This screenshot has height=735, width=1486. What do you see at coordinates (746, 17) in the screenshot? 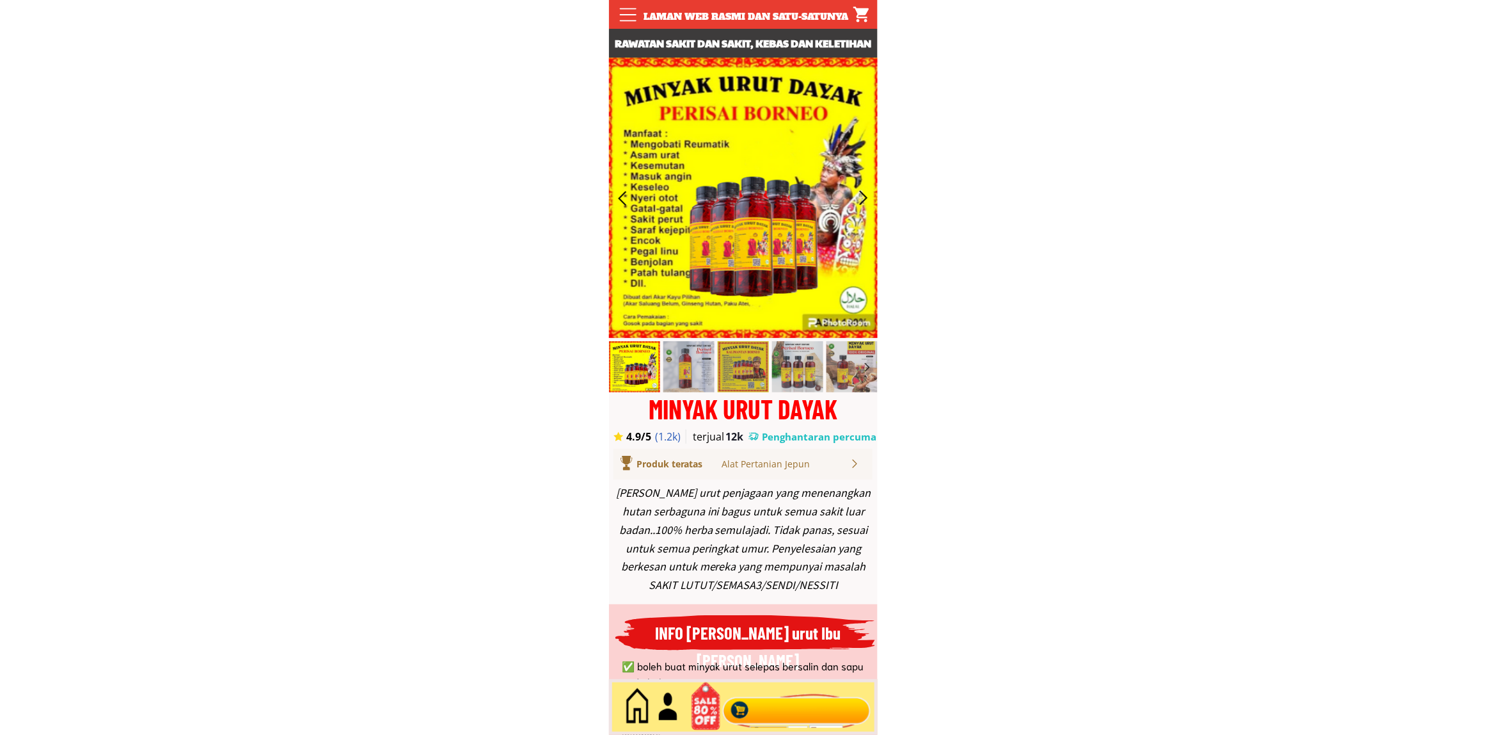
I see `div: Laman web rasmi dan satu-satunya` at bounding box center [746, 17].